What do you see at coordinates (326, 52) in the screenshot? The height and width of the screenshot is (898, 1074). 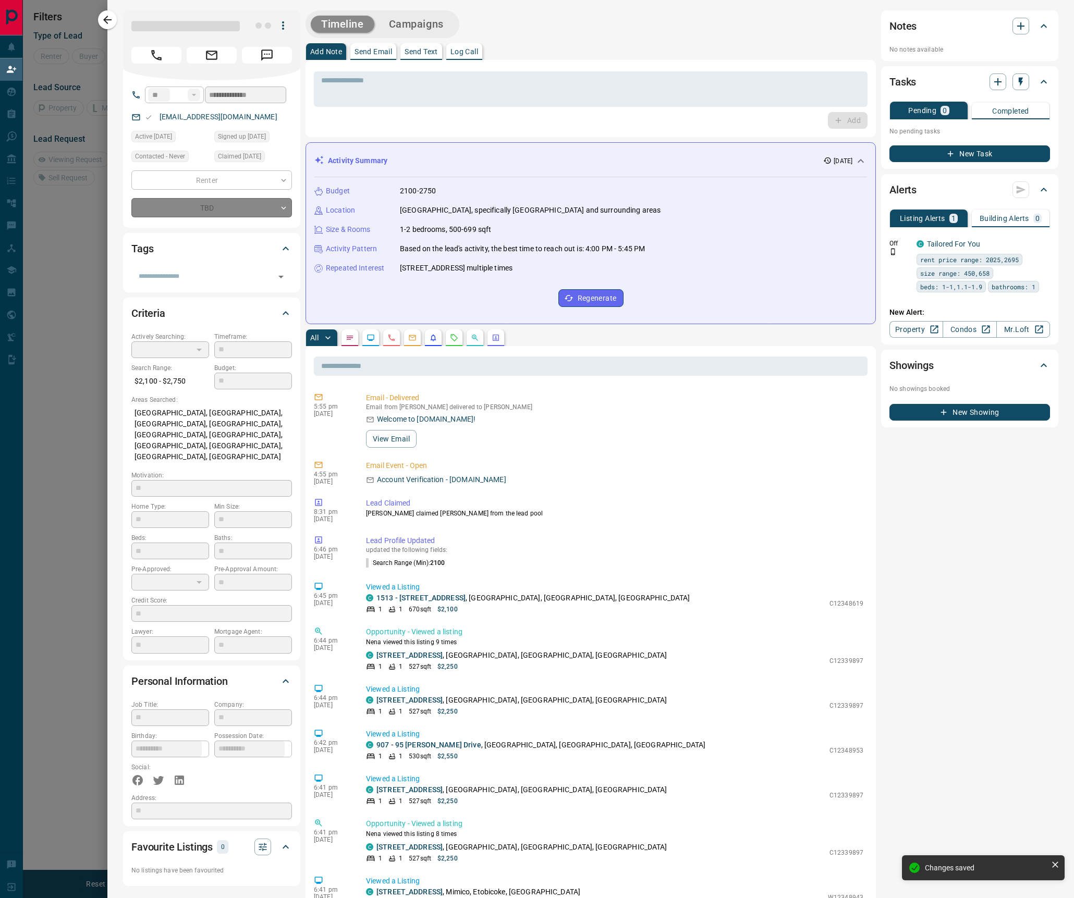 I see `p: Add Note` at bounding box center [326, 52].